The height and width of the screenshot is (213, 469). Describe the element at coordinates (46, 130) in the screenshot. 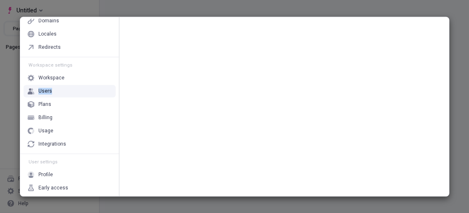

I see `div: Usage` at that location.